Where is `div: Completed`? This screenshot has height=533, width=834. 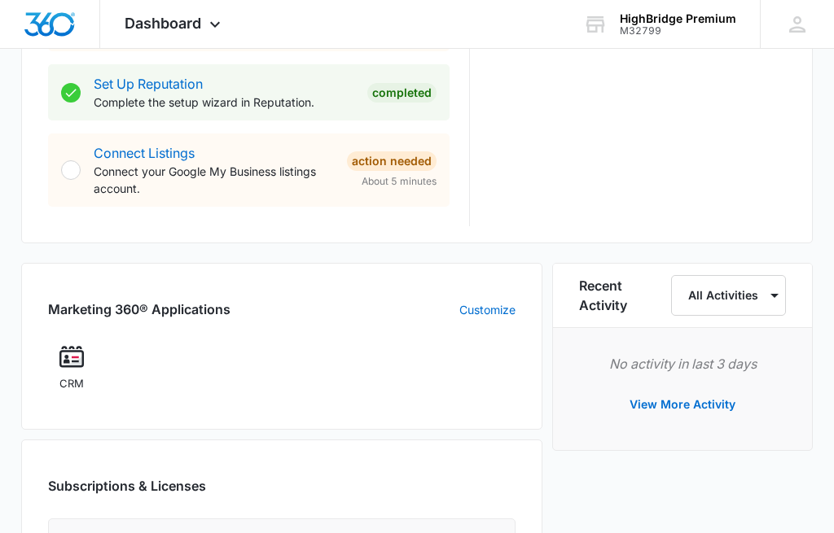 div: Completed is located at coordinates (401, 94).